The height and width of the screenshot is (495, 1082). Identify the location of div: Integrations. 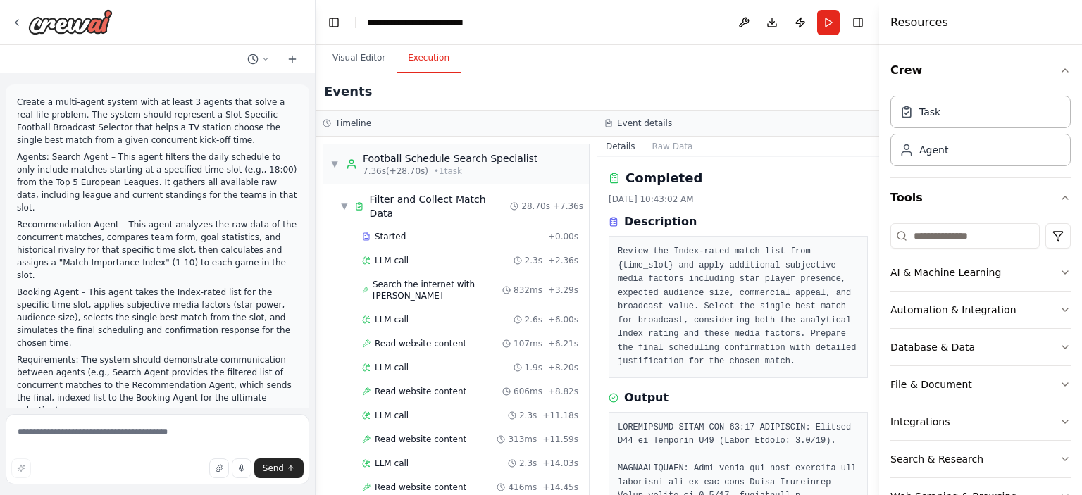
(920, 422).